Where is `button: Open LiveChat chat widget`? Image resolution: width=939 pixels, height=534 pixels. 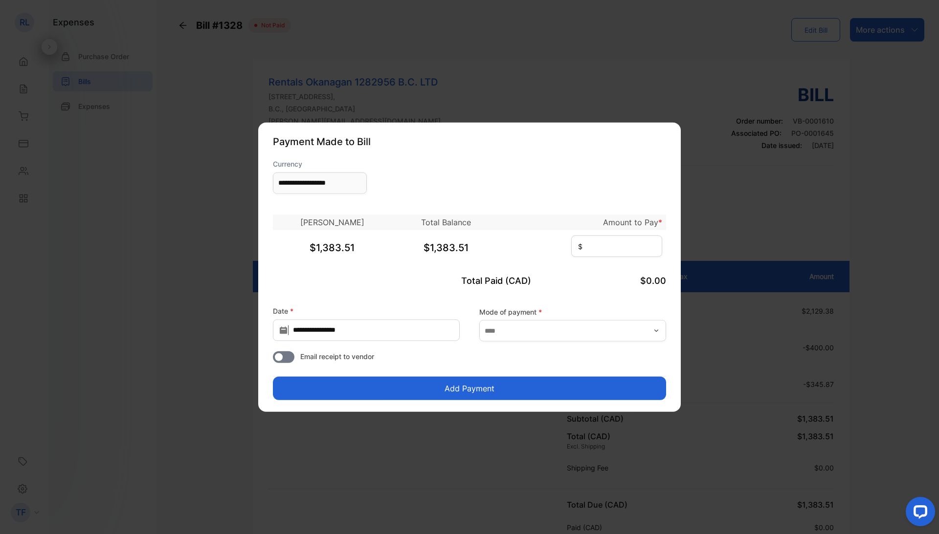
button: Open LiveChat chat widget is located at coordinates (22, 19).